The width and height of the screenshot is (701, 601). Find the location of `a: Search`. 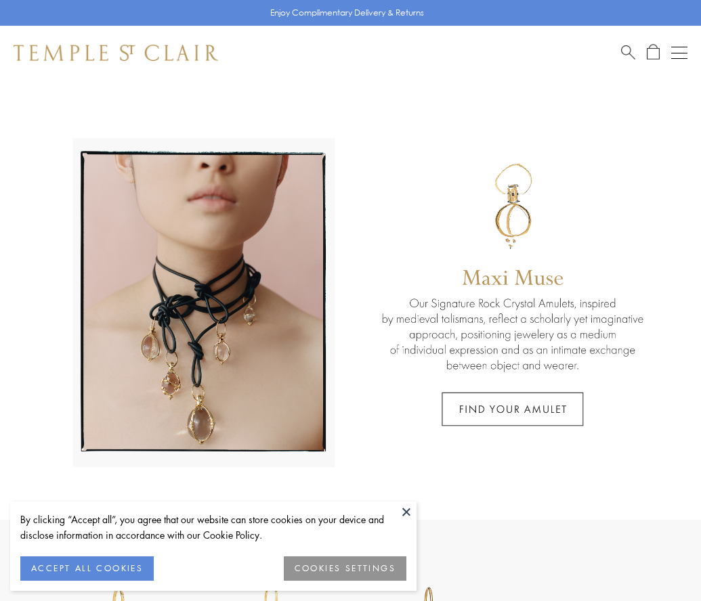

a: Search is located at coordinates (628, 52).